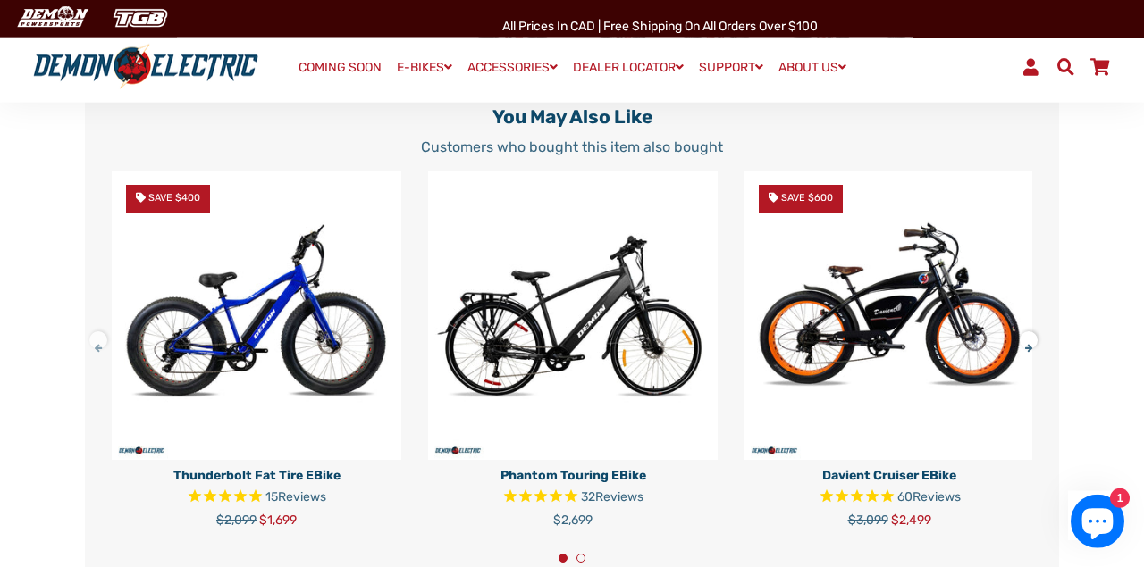 Image resolution: width=1144 pixels, height=567 pixels. I want to click on img: Demon Electric logo, so click(146, 67).